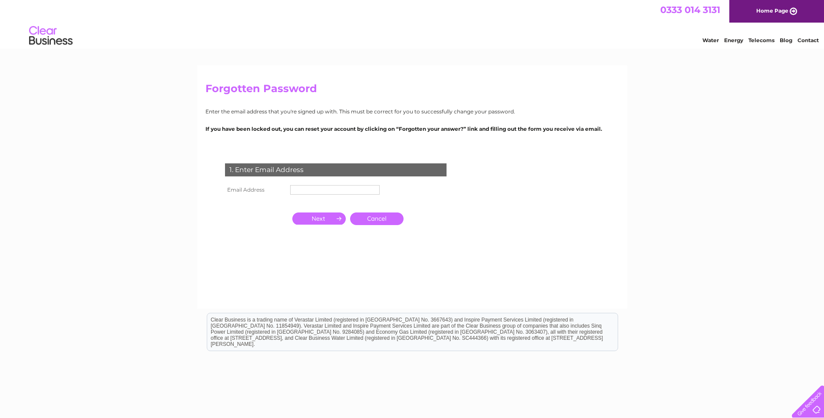  Describe the element at coordinates (711, 40) in the screenshot. I see `a: Water` at that location.